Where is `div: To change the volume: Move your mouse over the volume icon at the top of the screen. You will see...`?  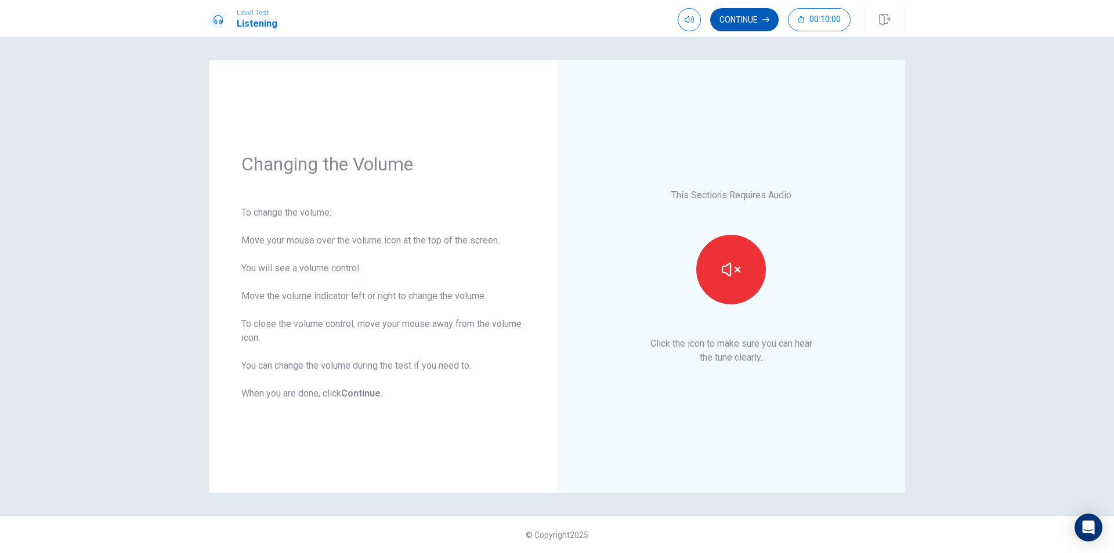
div: To change the volume: Move your mouse over the volume icon at the top of the screen. You will see... is located at coordinates (383, 303).